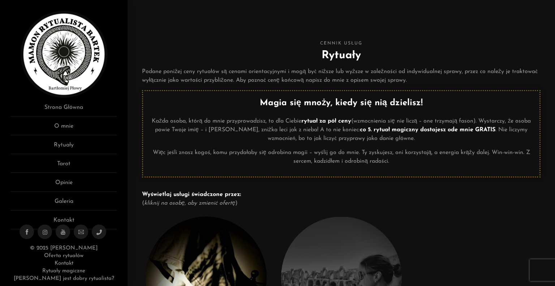  Describe the element at coordinates (64, 109) in the screenshot. I see `a: Strona Główna` at that location.